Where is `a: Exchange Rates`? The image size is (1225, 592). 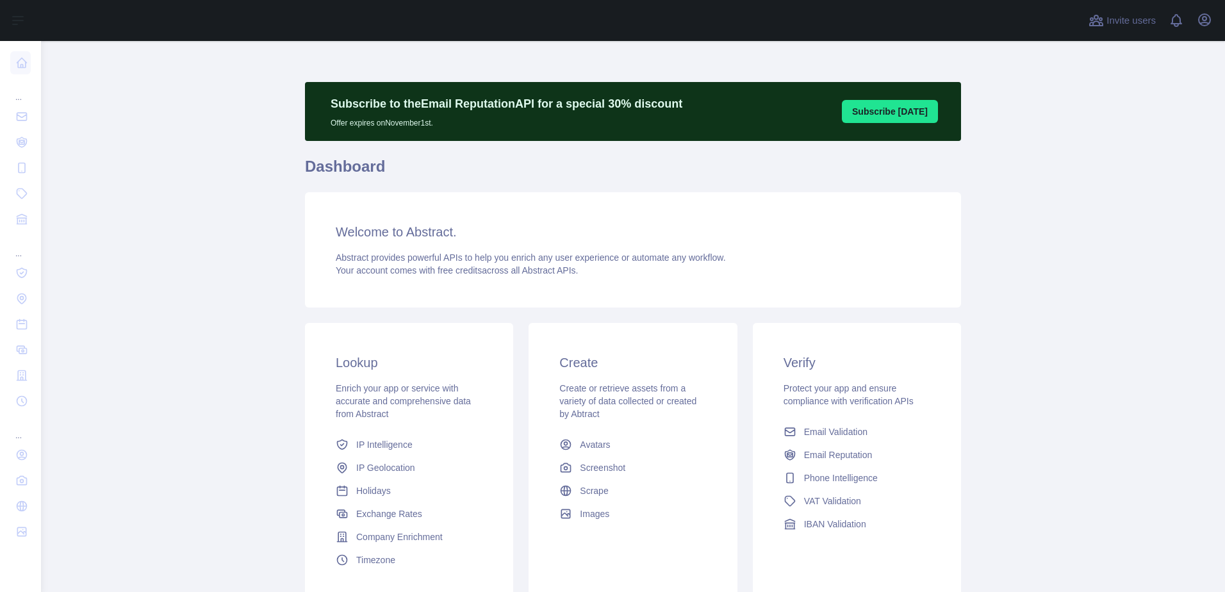 a: Exchange Rates is located at coordinates (409, 514).